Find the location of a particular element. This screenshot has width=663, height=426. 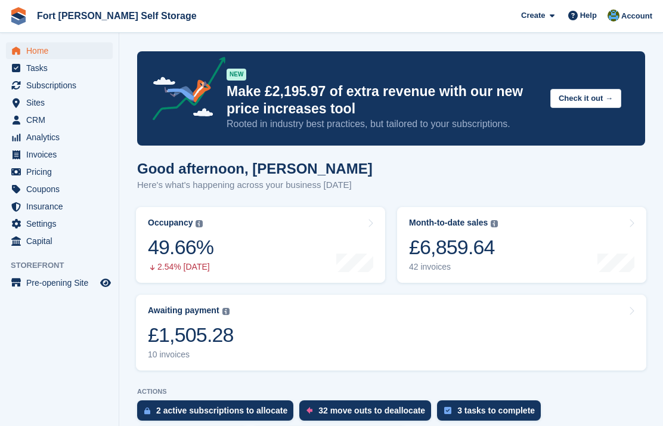

span: Create is located at coordinates (533, 16).